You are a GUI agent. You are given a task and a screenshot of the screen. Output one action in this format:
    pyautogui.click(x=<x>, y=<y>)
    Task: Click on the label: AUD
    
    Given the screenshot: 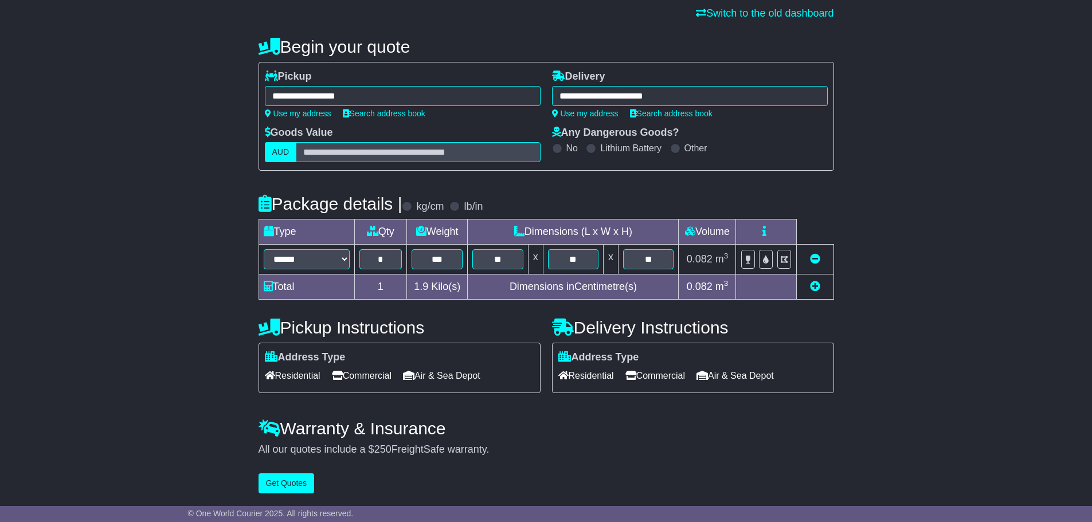 What is the action you would take?
    pyautogui.click(x=281, y=152)
    